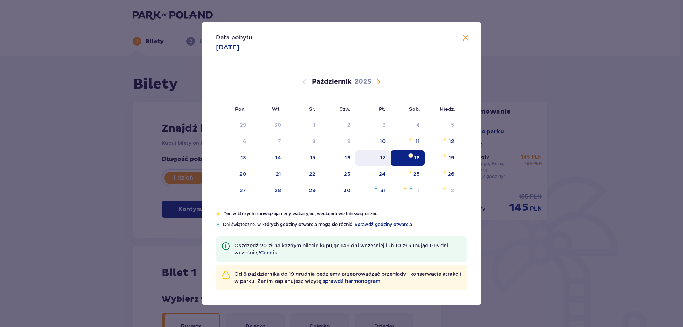 This screenshot has width=683, height=327. Describe the element at coordinates (347, 174) in the screenshot. I see `div: 23` at that location.